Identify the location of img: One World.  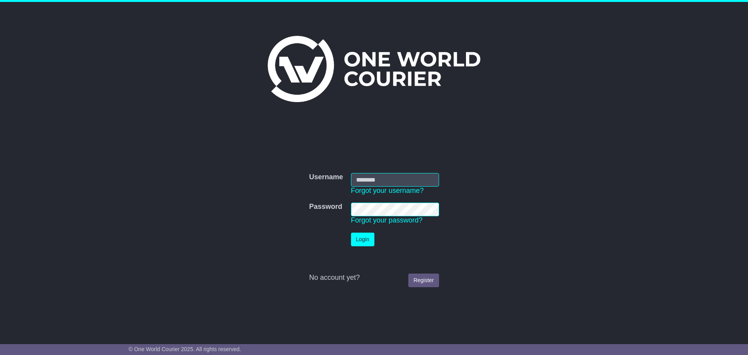
(374, 69).